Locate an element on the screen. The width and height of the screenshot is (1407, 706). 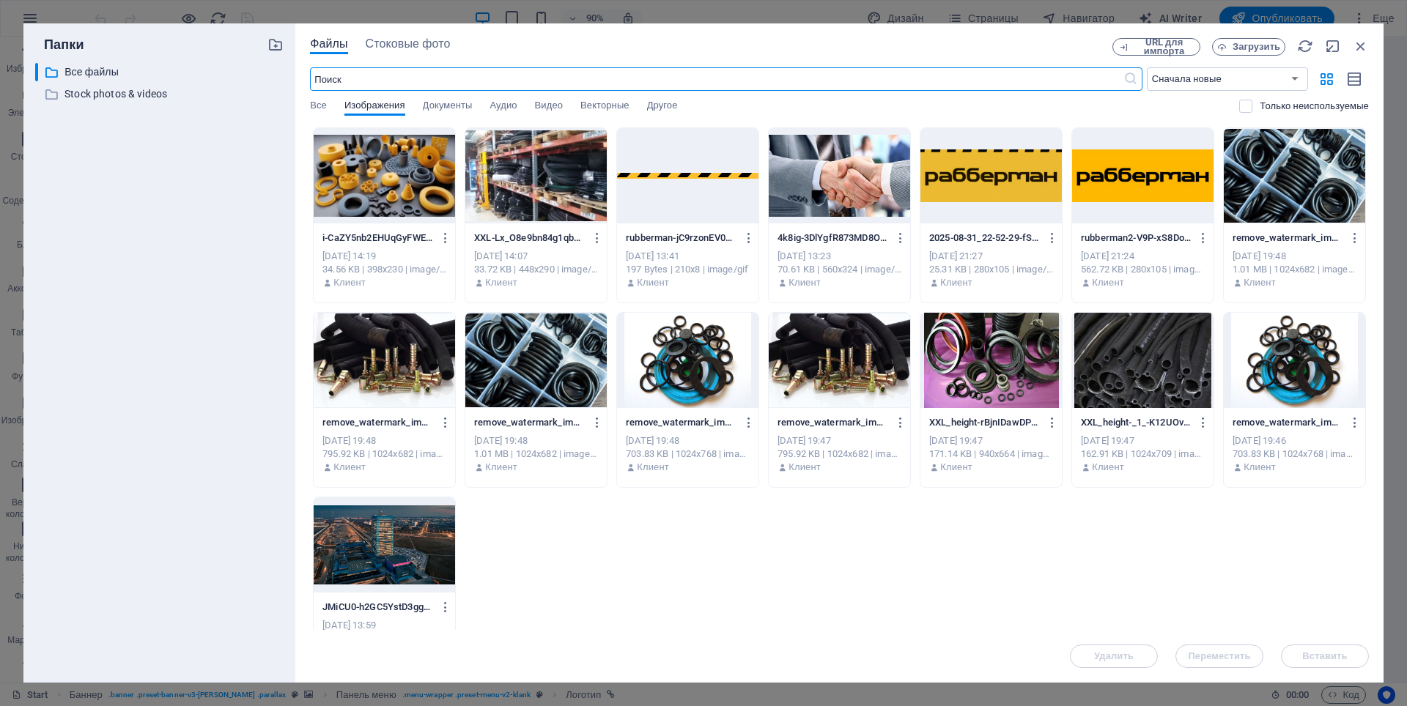
p: remove_watermark_image_20250828_213311-8gPK9bW3wc-fe0hL6_I-OQ.png is located at coordinates (1287, 423).